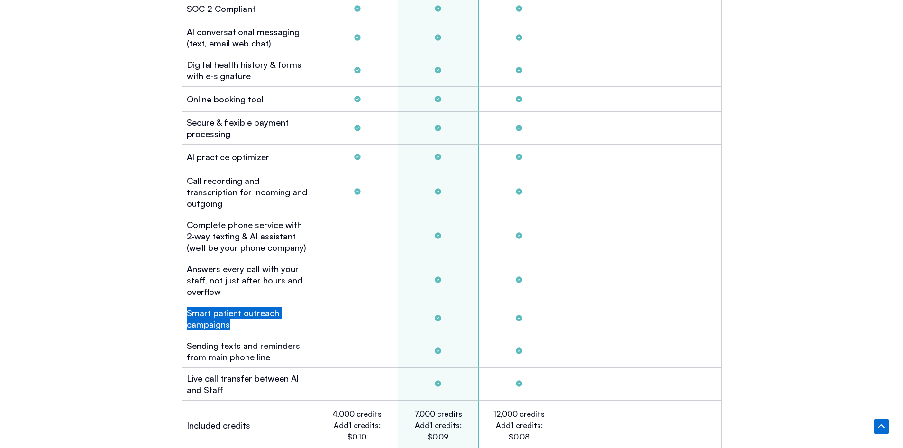  I want to click on h2: Smart patient outreach campaigns, so click(249, 319).